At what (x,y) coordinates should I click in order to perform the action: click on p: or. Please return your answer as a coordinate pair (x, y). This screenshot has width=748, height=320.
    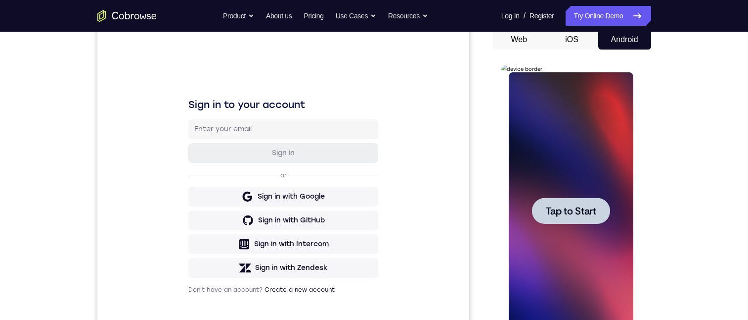
    Looking at the image, I should click on (186, 145).